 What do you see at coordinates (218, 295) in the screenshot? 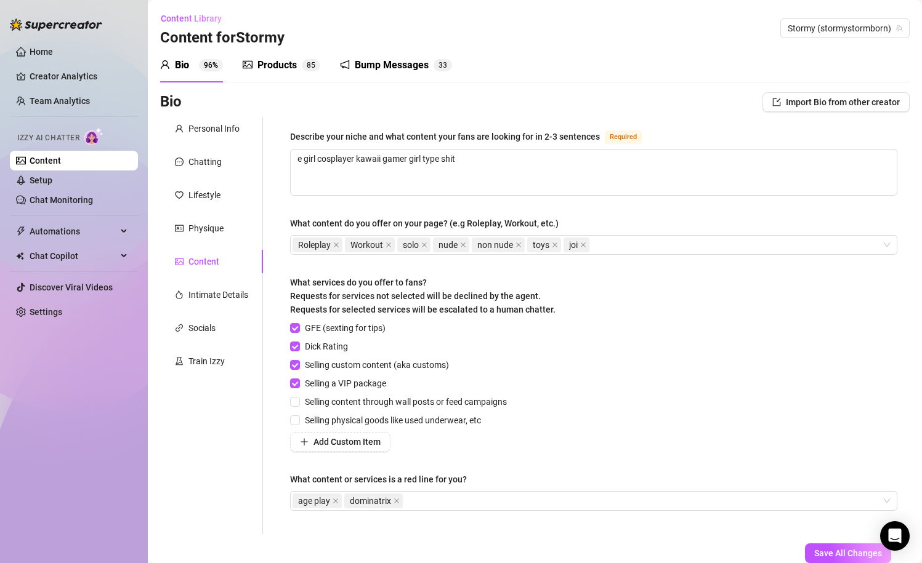
I see `div: Intimate Details` at bounding box center [218, 295].